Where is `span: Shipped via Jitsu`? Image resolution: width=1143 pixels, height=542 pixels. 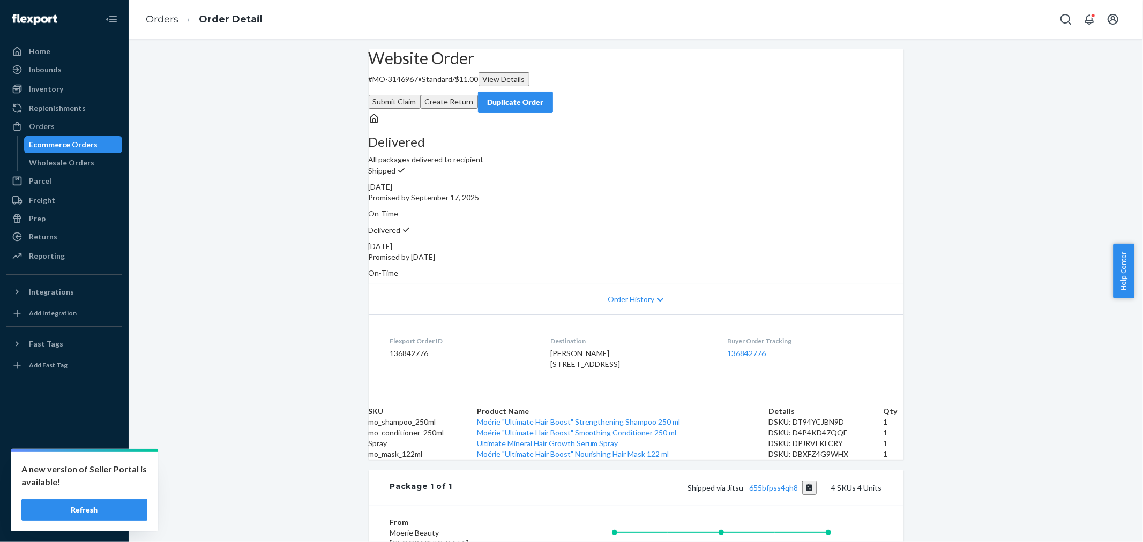 span: Shipped via Jitsu is located at coordinates (752, 488).